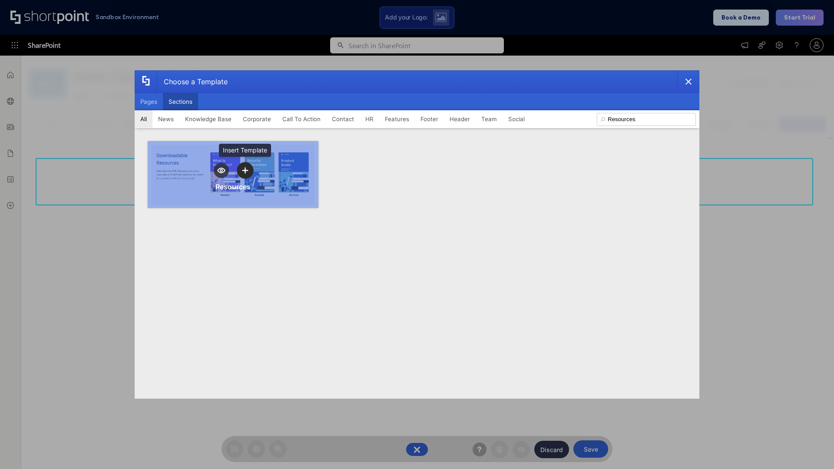 The height and width of the screenshot is (469, 834). Describe the element at coordinates (149, 102) in the screenshot. I see `button: Pages` at that location.